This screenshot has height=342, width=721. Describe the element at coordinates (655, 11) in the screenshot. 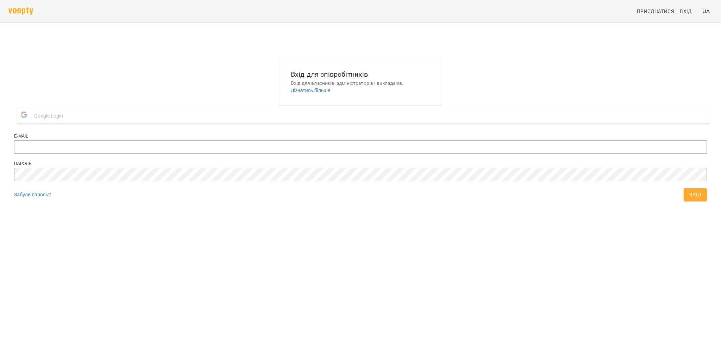

I see `span: Приєднатися` at that location.